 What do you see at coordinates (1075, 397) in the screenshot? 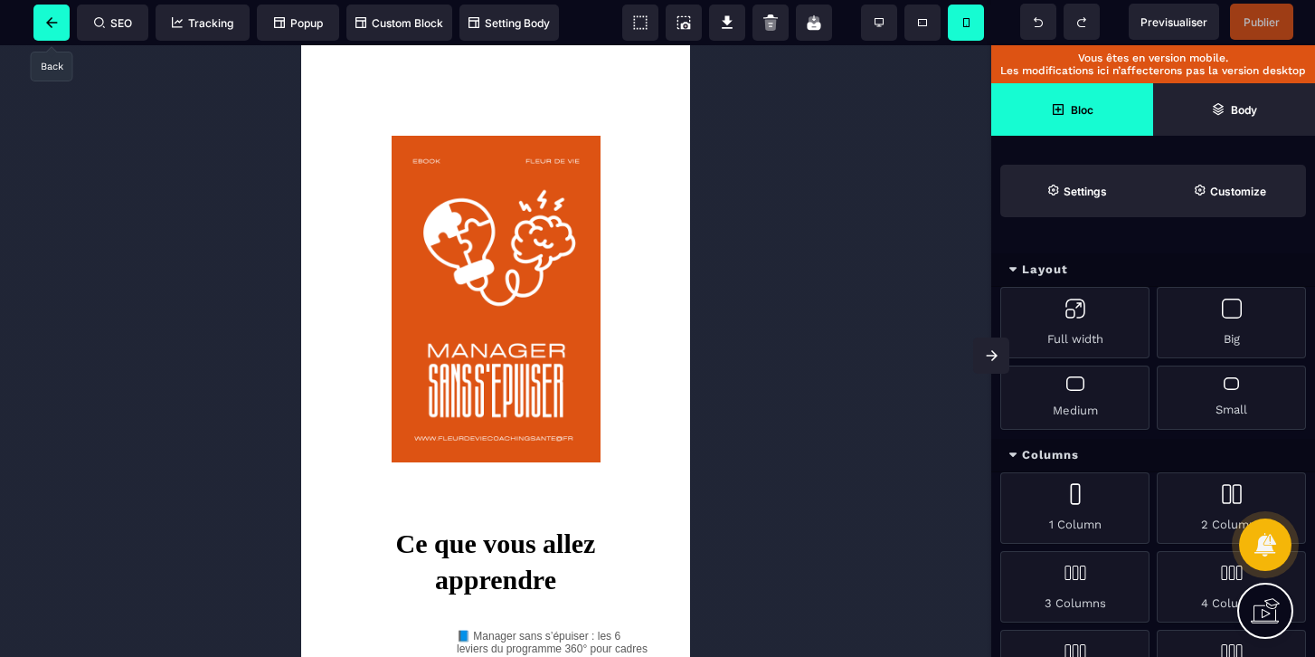
I see `div: Medium` at bounding box center [1075, 397].